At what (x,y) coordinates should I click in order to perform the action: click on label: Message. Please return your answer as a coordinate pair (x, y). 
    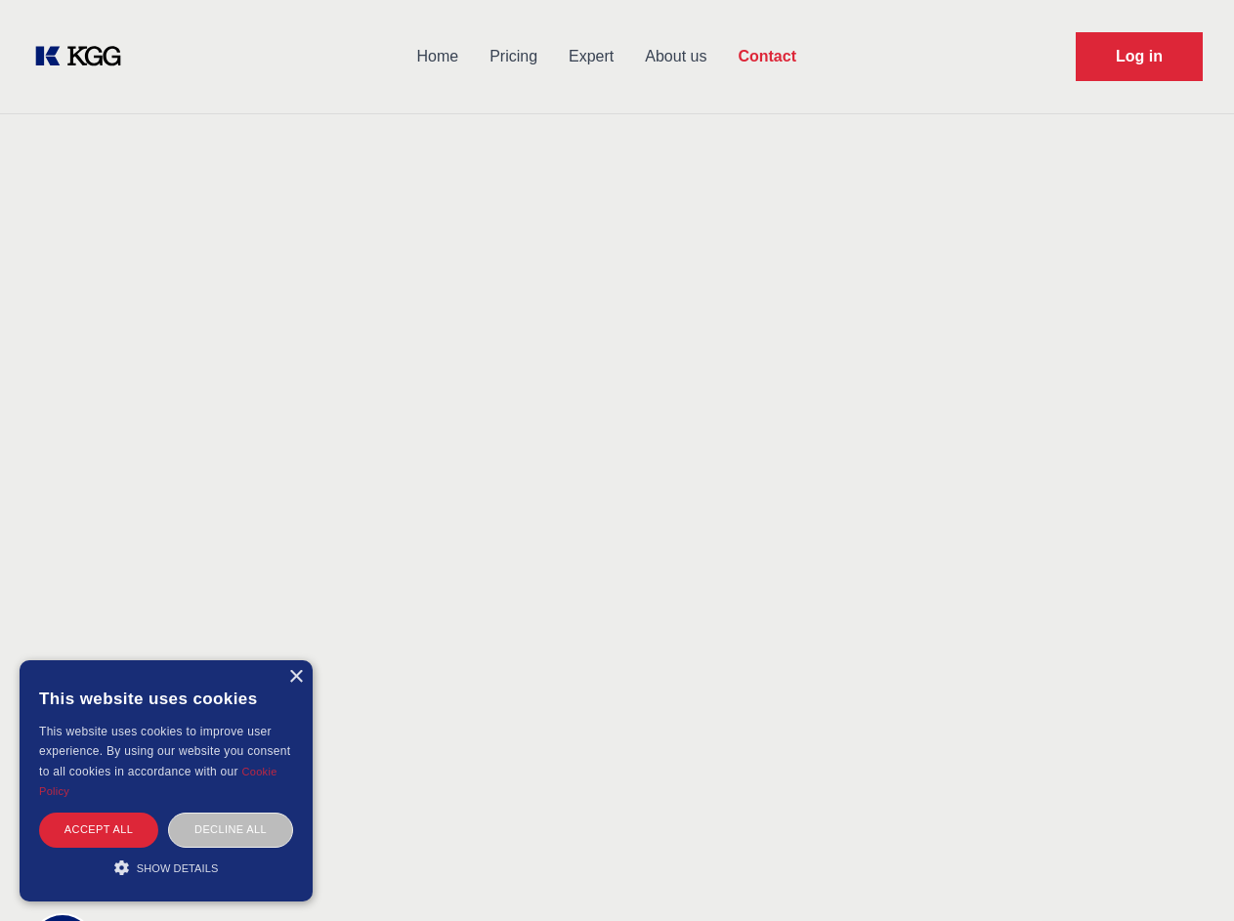
    Looking at the image, I should click on (811, 666).